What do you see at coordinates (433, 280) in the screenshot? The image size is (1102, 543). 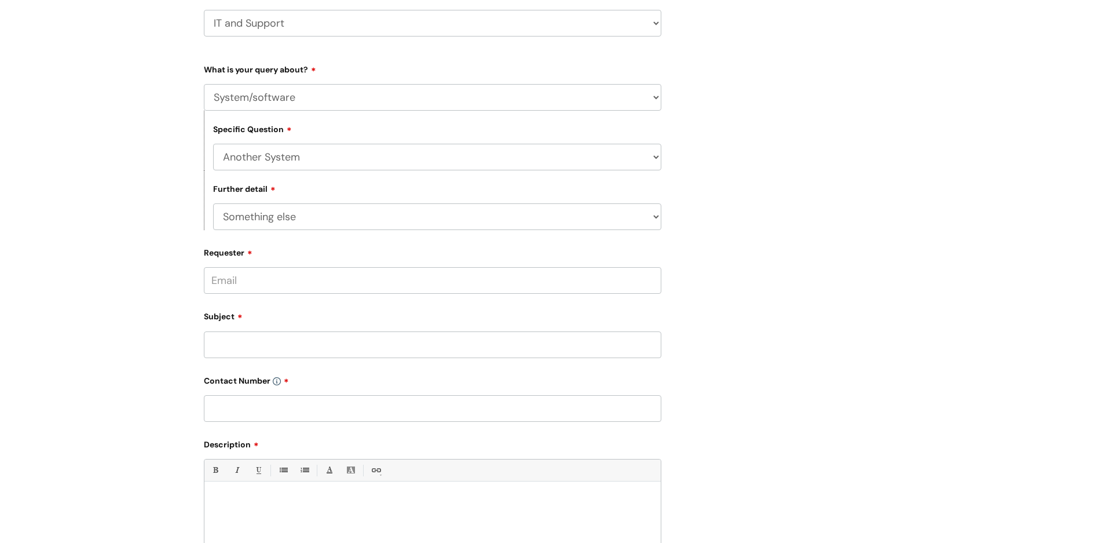 I see `input: Email` at bounding box center [433, 280].